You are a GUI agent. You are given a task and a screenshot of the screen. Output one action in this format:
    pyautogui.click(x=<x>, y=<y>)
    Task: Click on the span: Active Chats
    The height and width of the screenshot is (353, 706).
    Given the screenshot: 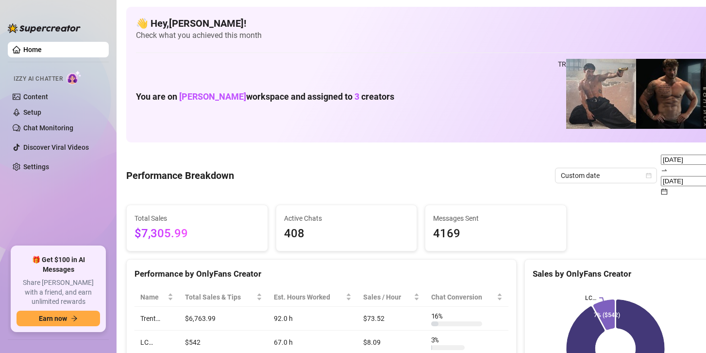 What is the action you would take?
    pyautogui.click(x=347, y=218)
    